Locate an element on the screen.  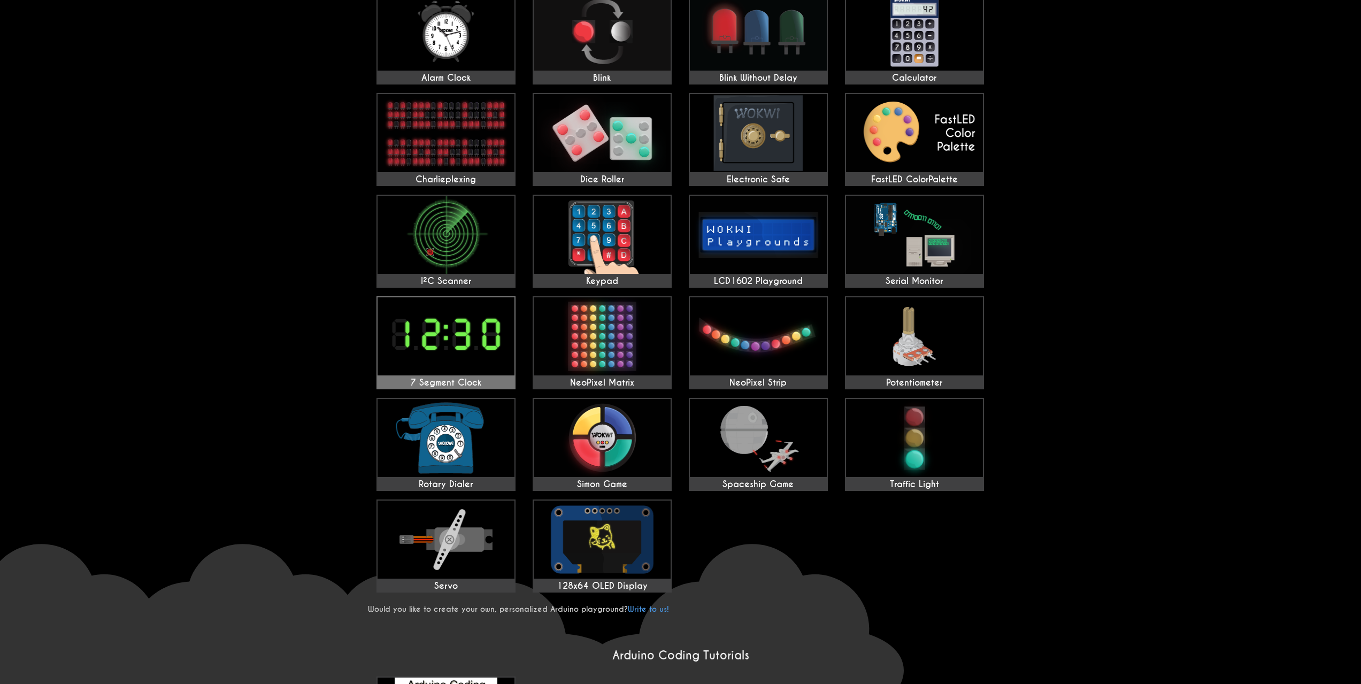
div: Electronic Safe is located at coordinates (758, 180).